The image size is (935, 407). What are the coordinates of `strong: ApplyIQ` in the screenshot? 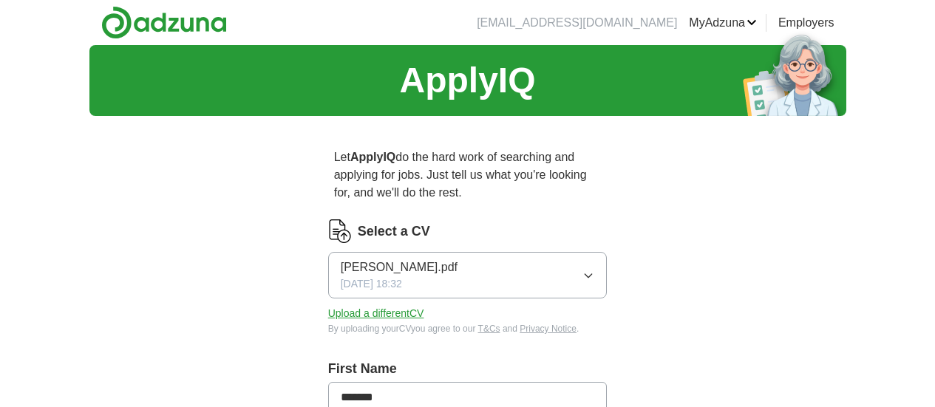 It's located at (373, 157).